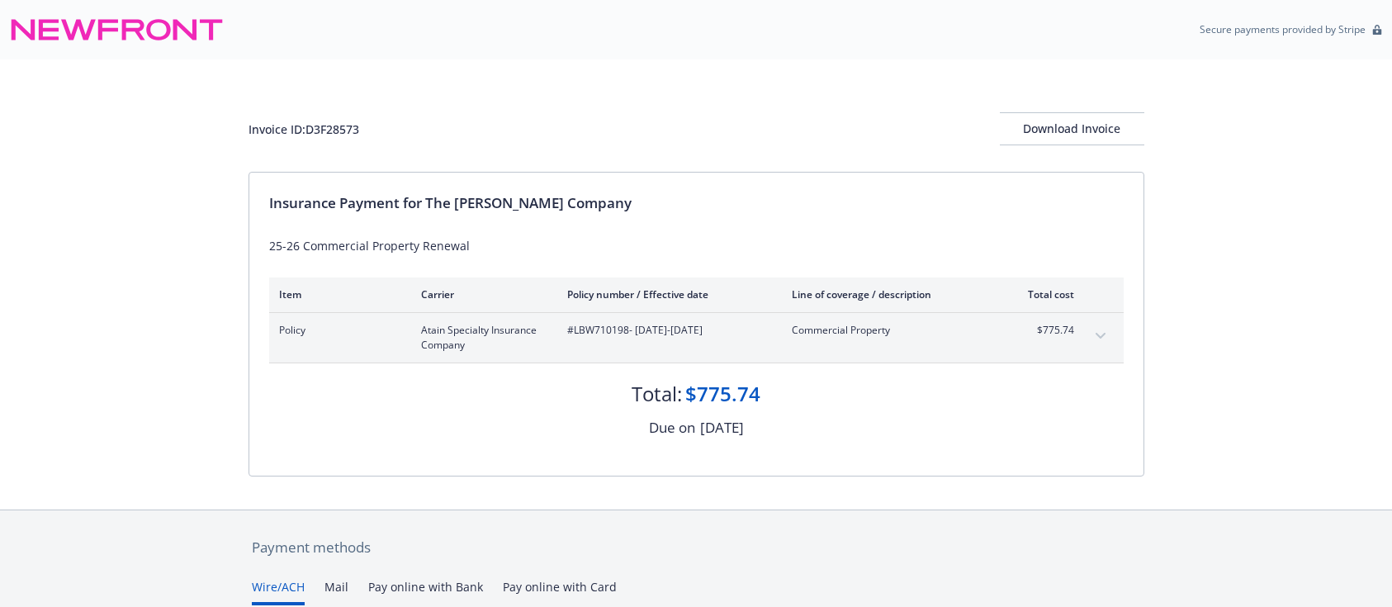 This screenshot has width=1392, height=607. Describe the element at coordinates (337, 330) in the screenshot. I see `span: Policy` at that location.